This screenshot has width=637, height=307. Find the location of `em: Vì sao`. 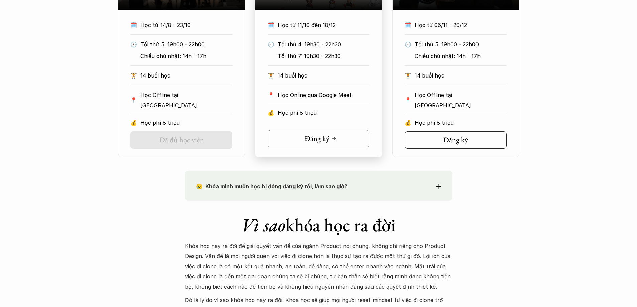

em: Vì sao is located at coordinates (263, 225).